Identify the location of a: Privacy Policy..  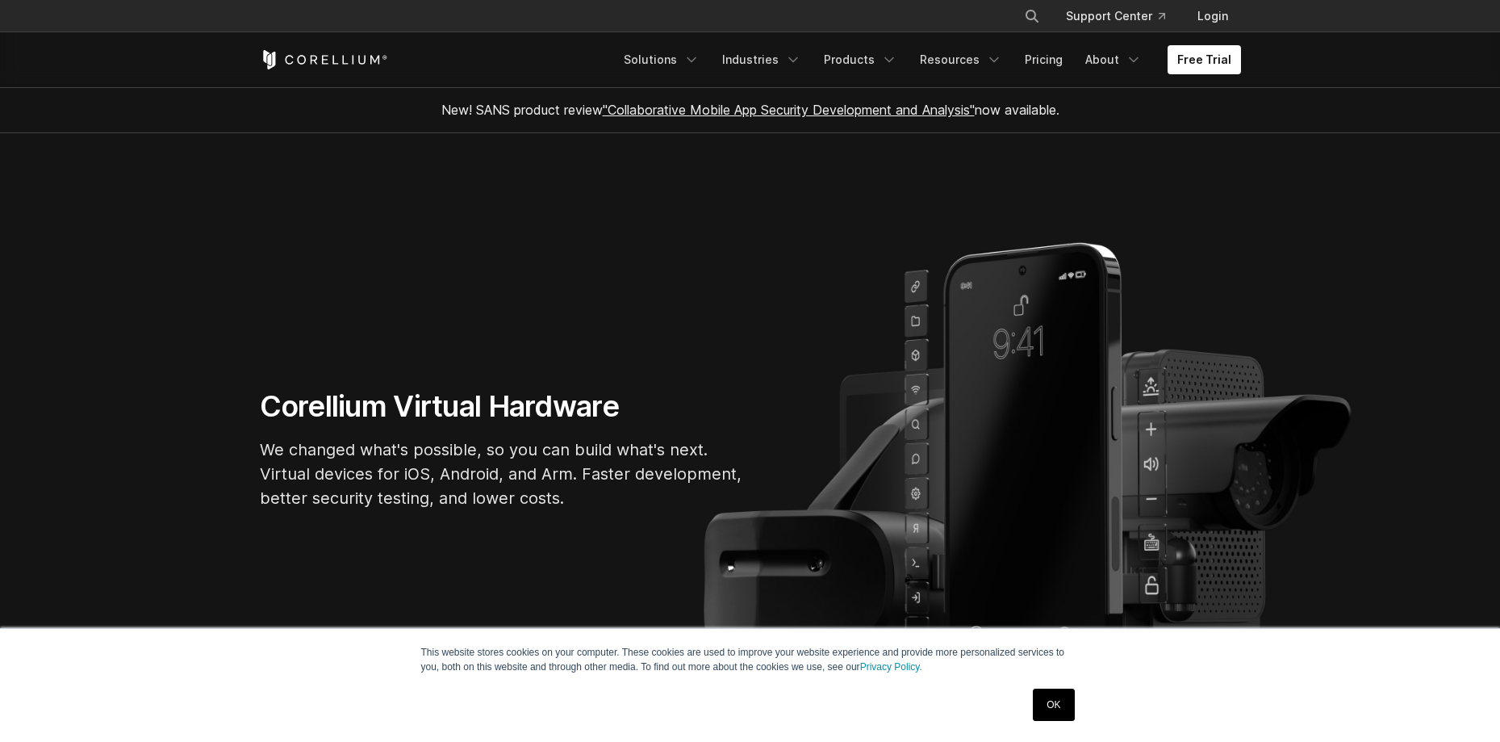
(891, 667).